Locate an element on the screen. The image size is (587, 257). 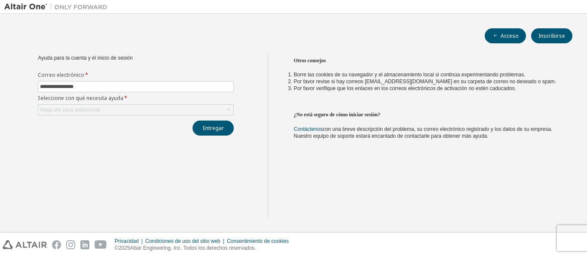
font: con una breve descripción del problema, su correo electrónico registrado y los datos de su empres... is located at coordinates (423, 133).